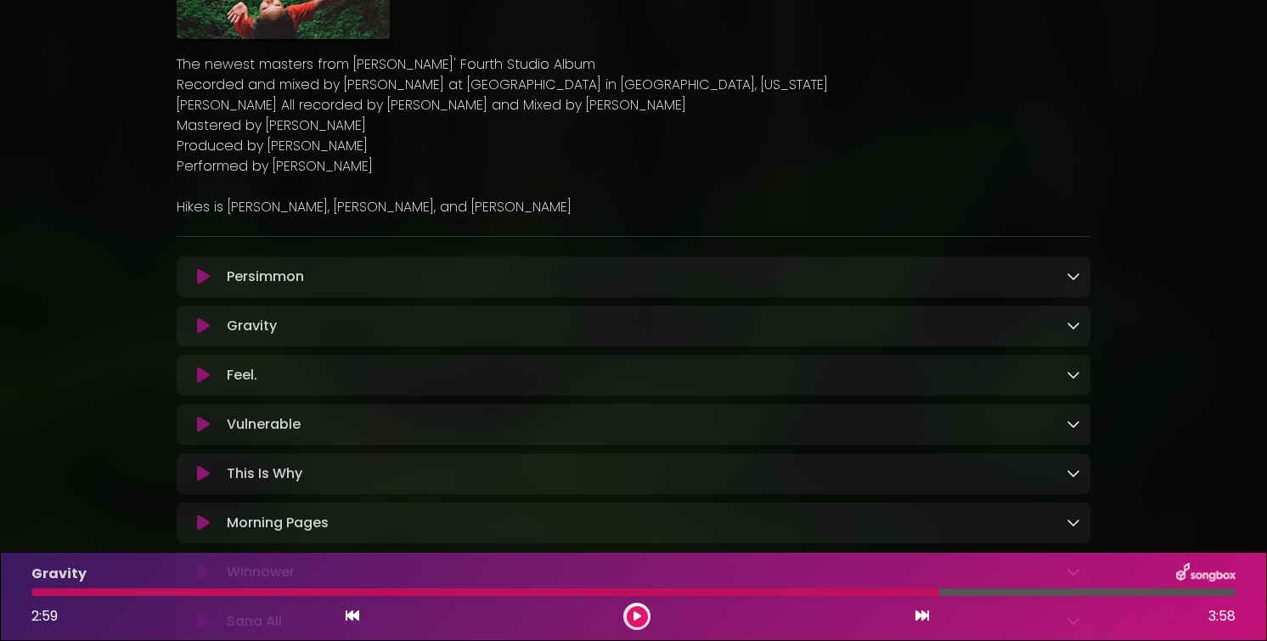  What do you see at coordinates (1206, 574) in the screenshot?
I see `img: songbox-logo-white.png` at bounding box center [1206, 574].